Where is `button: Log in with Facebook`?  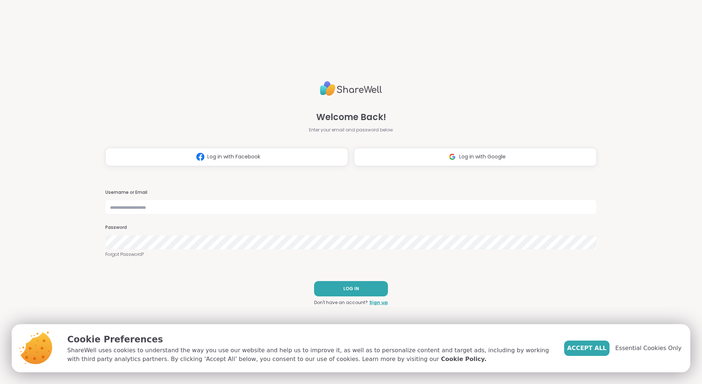 button: Log in with Facebook is located at coordinates (227, 157).